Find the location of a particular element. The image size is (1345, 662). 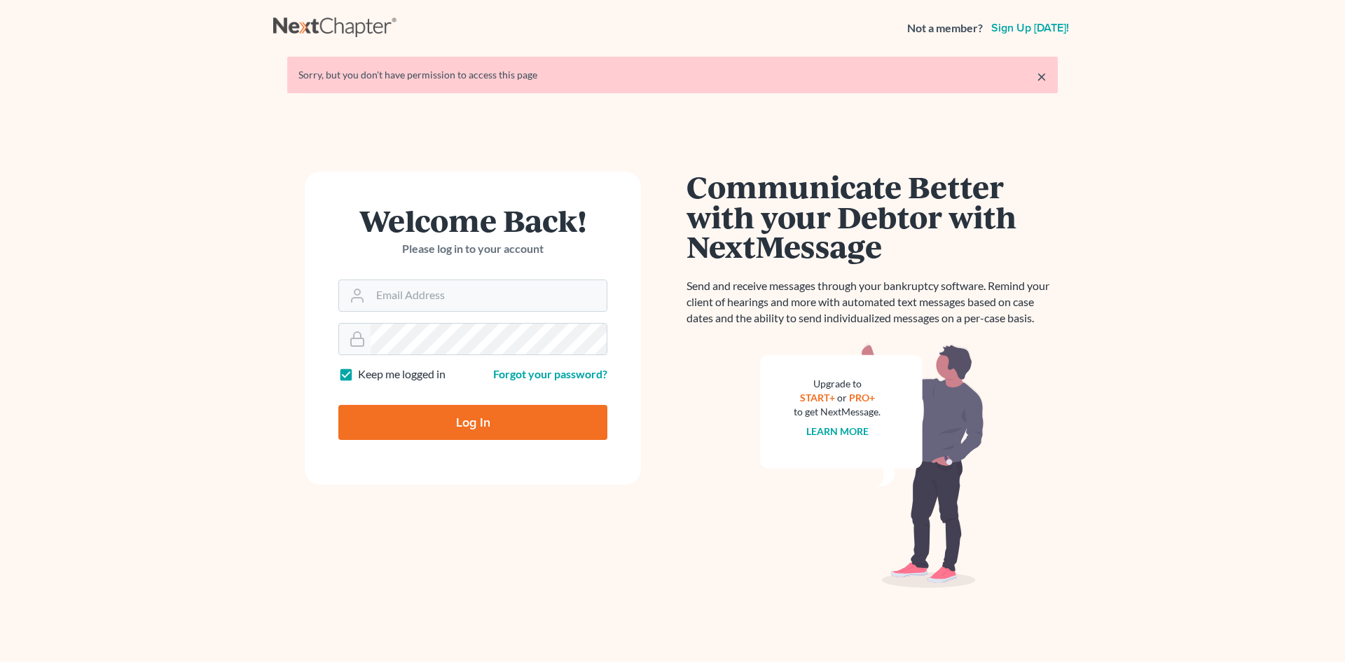

div: Sorry, but you don't have permission to access this page is located at coordinates (673, 75).